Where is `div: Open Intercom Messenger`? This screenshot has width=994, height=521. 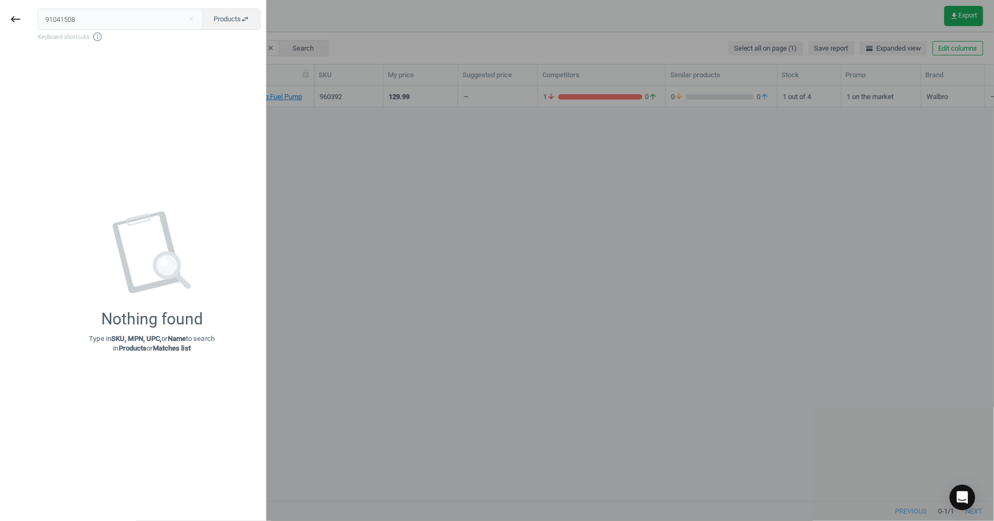 div: Open Intercom Messenger is located at coordinates (962, 497).